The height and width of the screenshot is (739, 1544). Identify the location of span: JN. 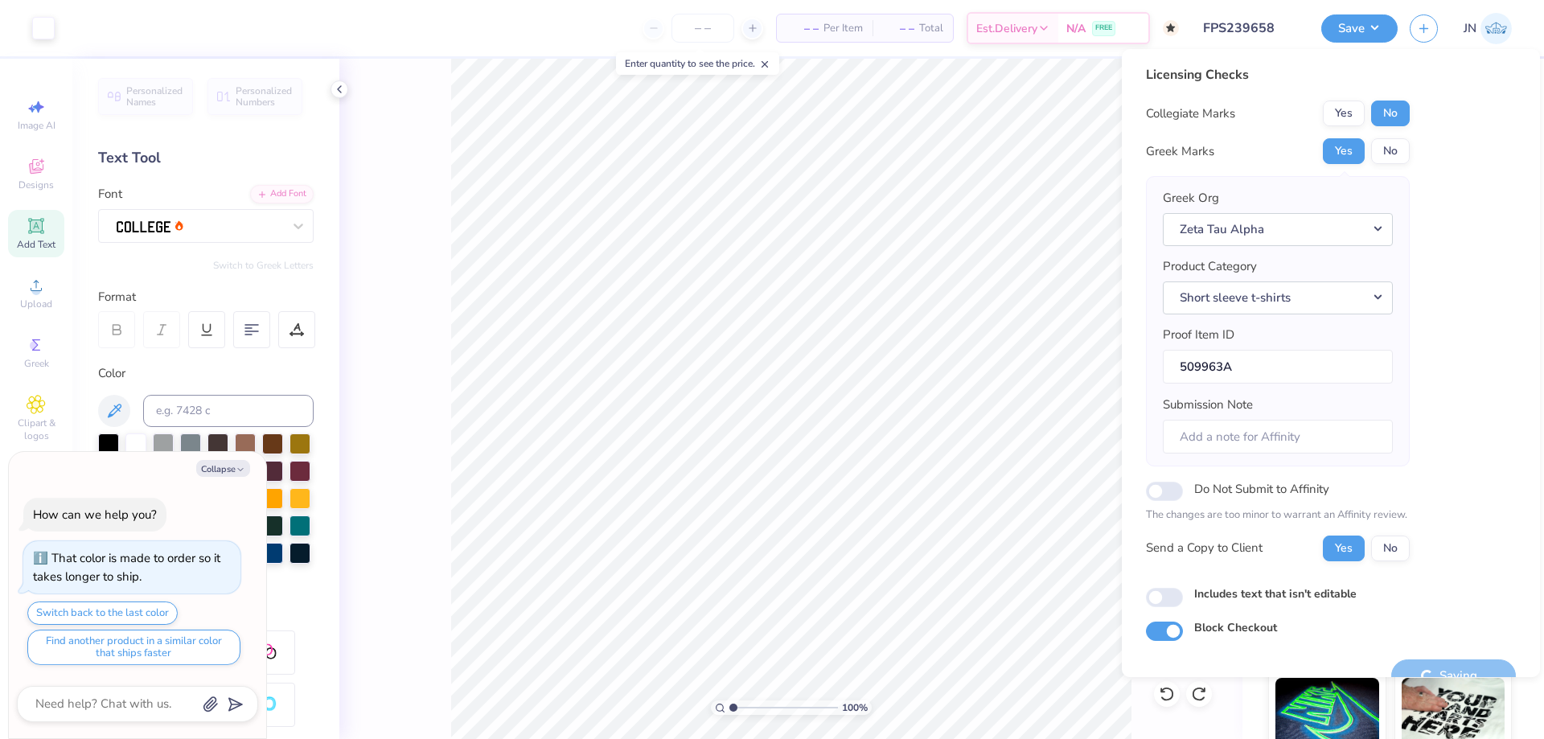
(1470, 28).